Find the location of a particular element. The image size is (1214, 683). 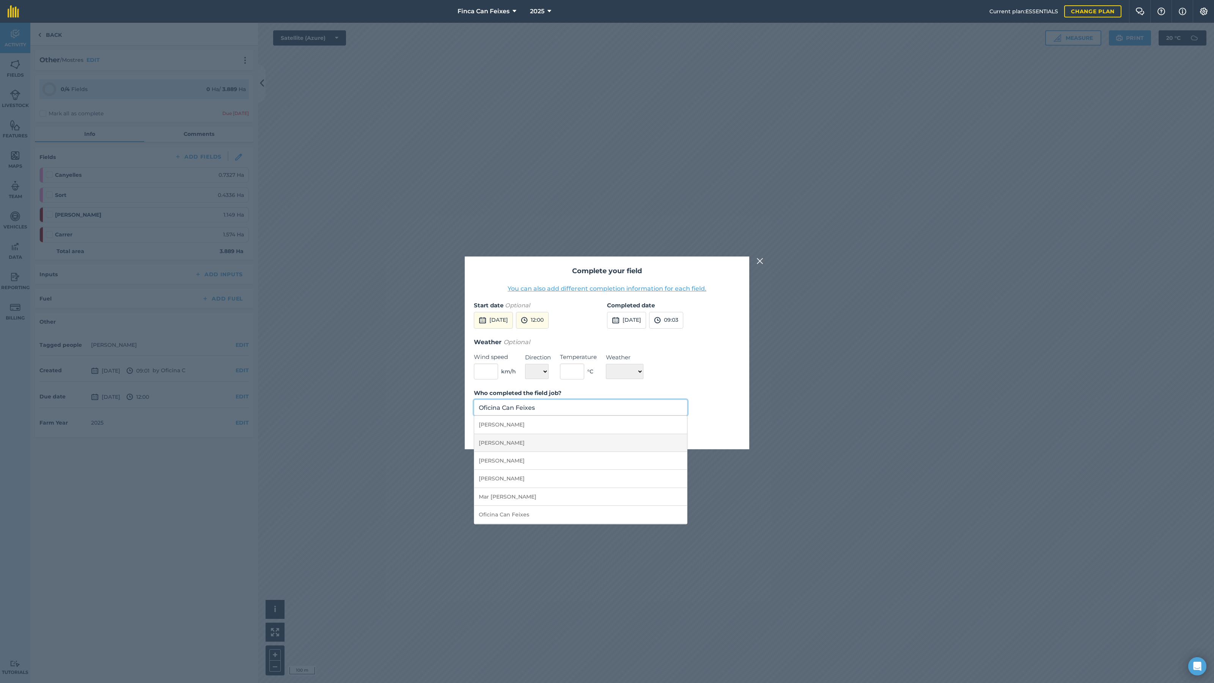

label: Weather is located at coordinates (624, 357).